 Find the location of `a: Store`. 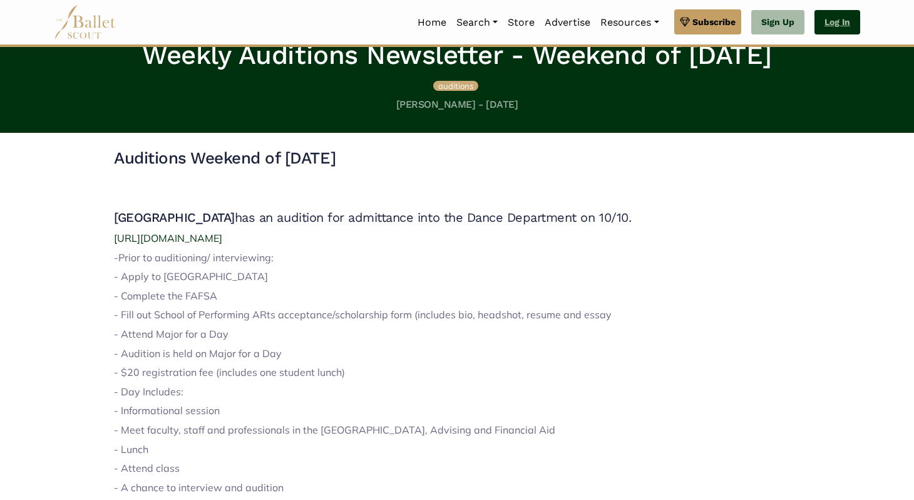

a: Store is located at coordinates (521, 23).